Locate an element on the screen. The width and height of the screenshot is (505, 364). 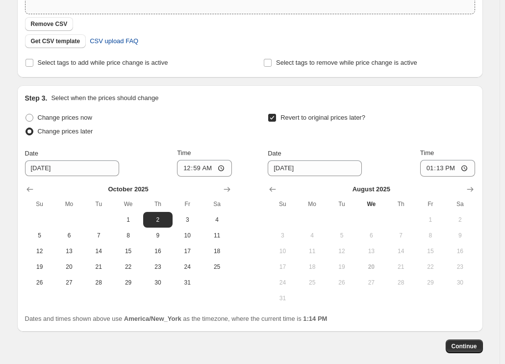
button: Thursday October 23 2025 is located at coordinates (158, 267).